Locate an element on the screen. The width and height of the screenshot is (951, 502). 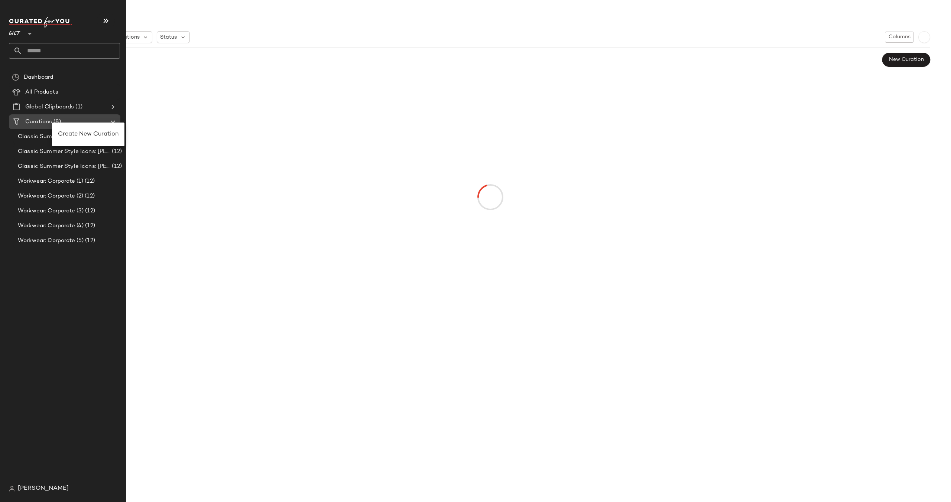
span: Columns is located at coordinates (899, 37).